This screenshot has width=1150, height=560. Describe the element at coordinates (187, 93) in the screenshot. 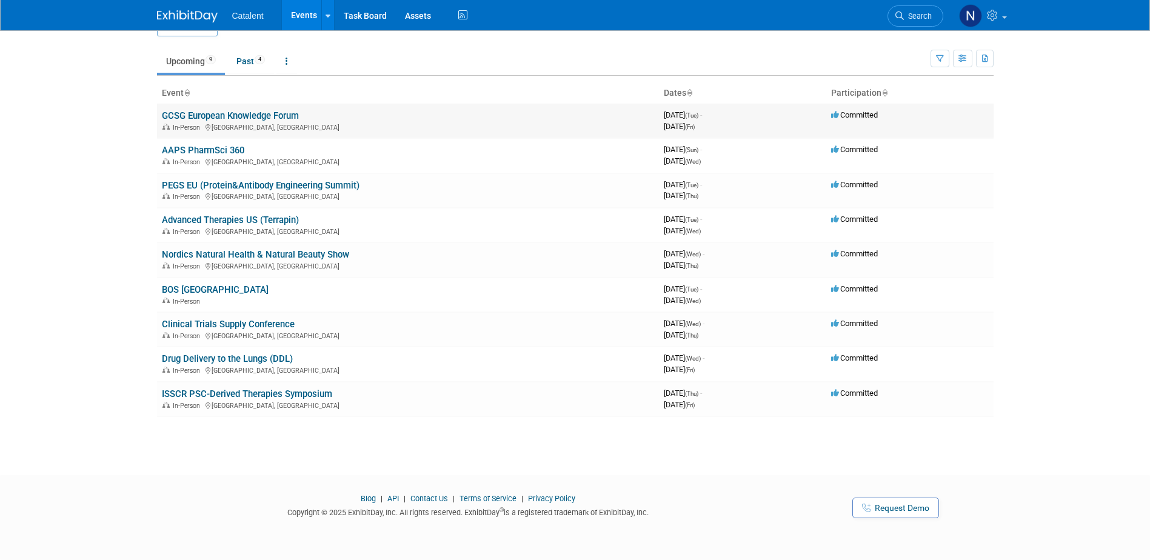

I see `a: Sort by Event Name` at that location.